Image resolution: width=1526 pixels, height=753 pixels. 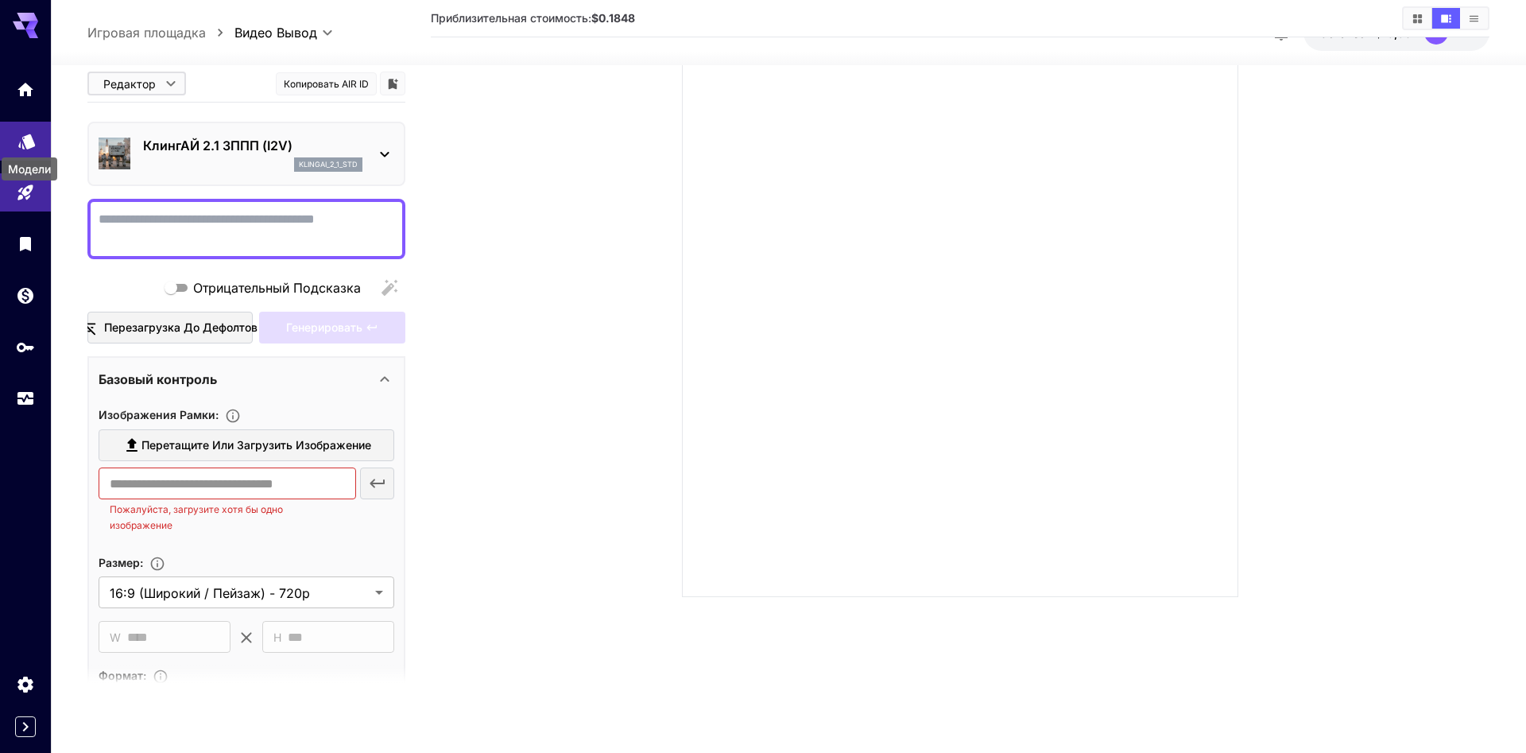 I want to click on button: Копировать AIR ID, so click(x=326, y=83).